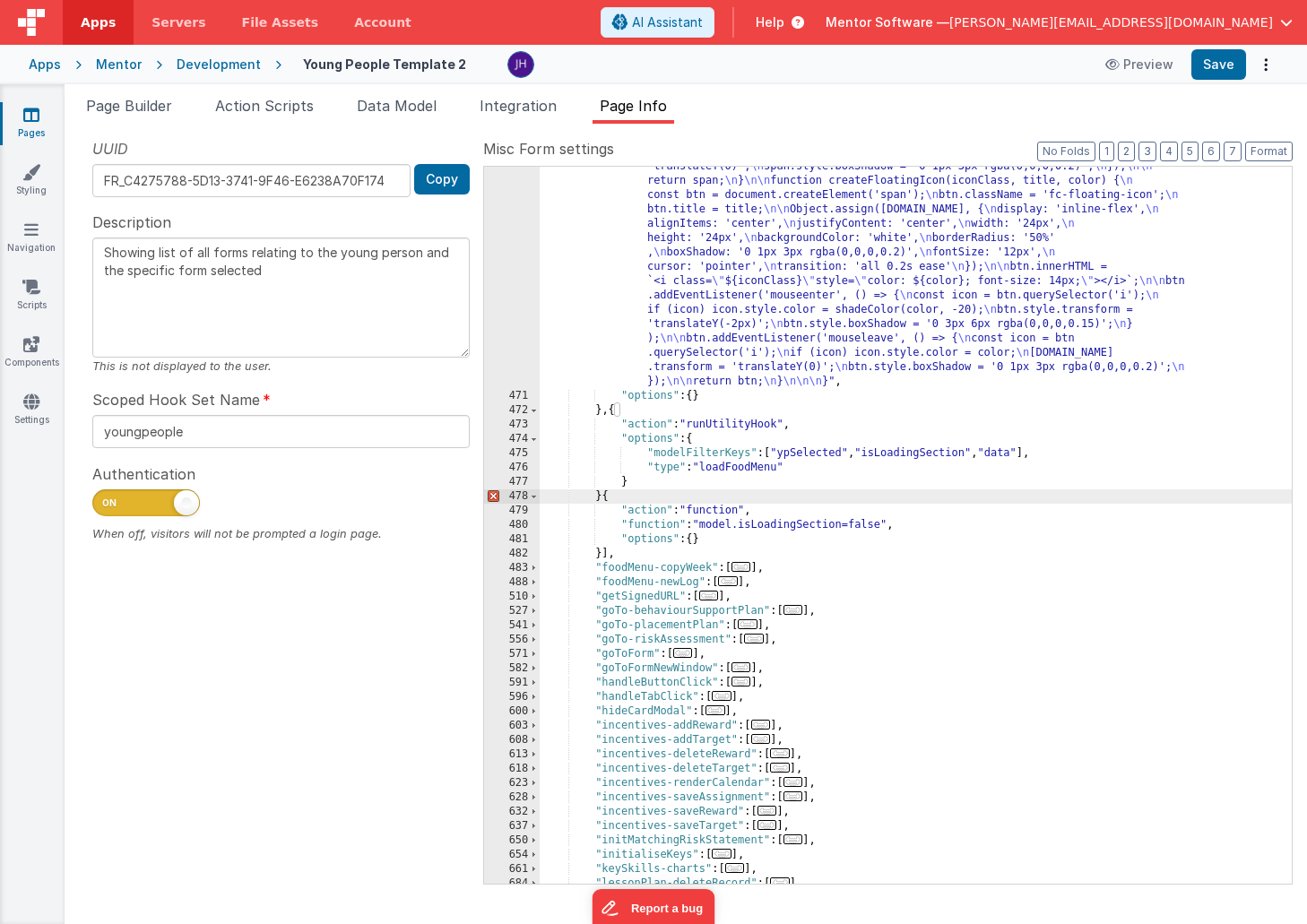 The image size is (1307, 924). What do you see at coordinates (512, 410) in the screenshot?
I see `div: 472` at bounding box center [512, 410].